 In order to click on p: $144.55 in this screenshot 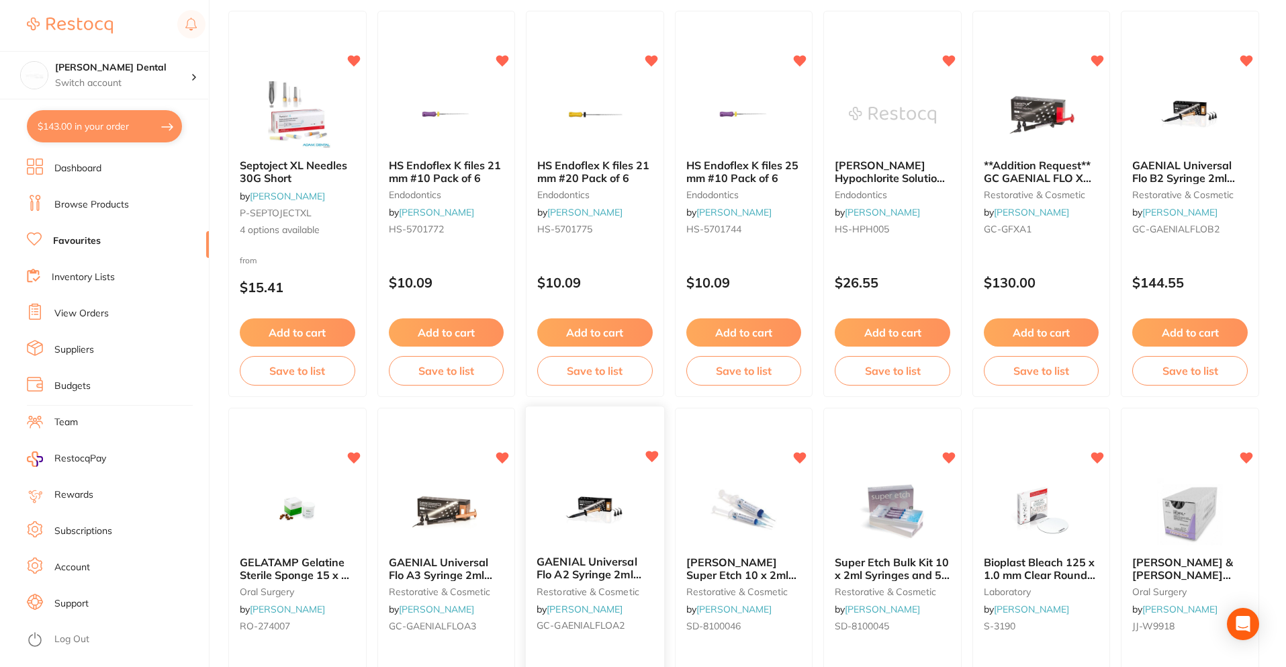, I will do `click(1190, 282)`.